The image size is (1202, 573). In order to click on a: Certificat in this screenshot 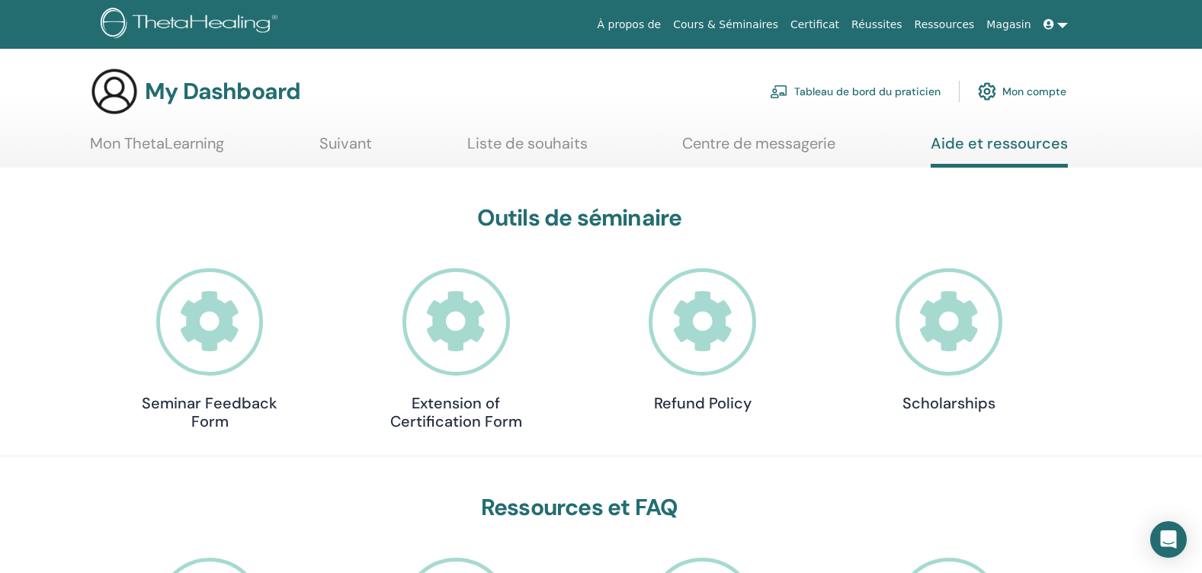, I will do `click(815, 24)`.